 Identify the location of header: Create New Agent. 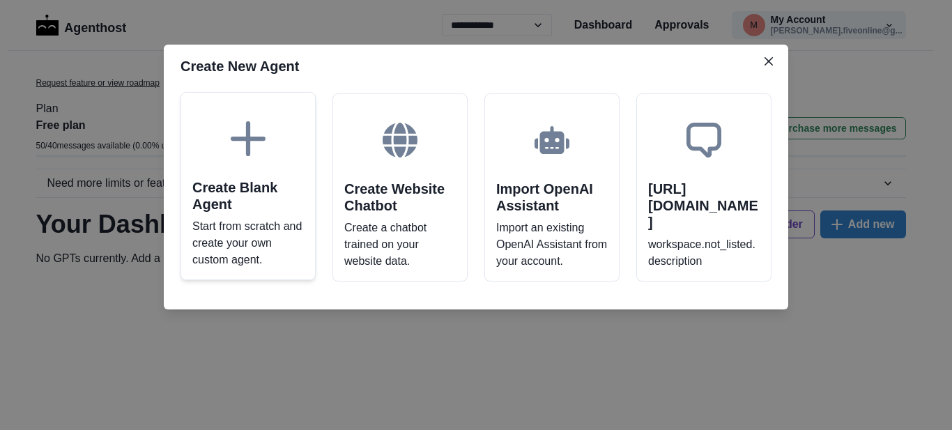
(476, 66).